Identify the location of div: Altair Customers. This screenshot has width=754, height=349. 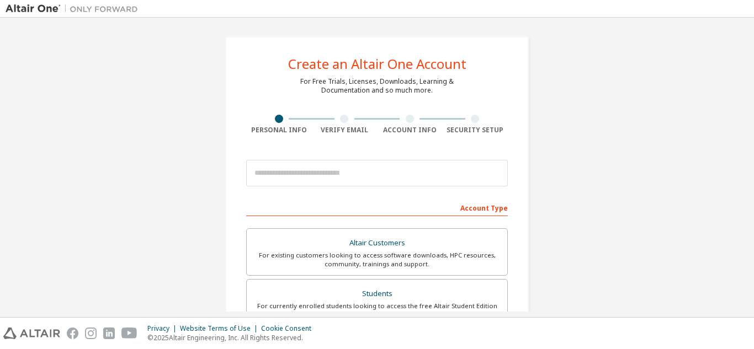
(377, 243).